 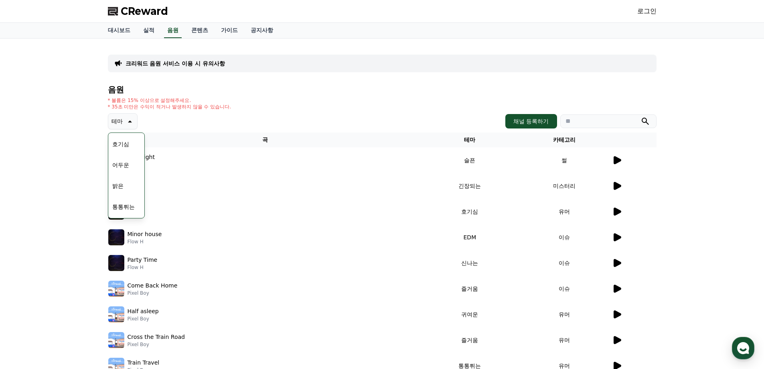 I want to click on a: 홈, so click(x=28, y=264).